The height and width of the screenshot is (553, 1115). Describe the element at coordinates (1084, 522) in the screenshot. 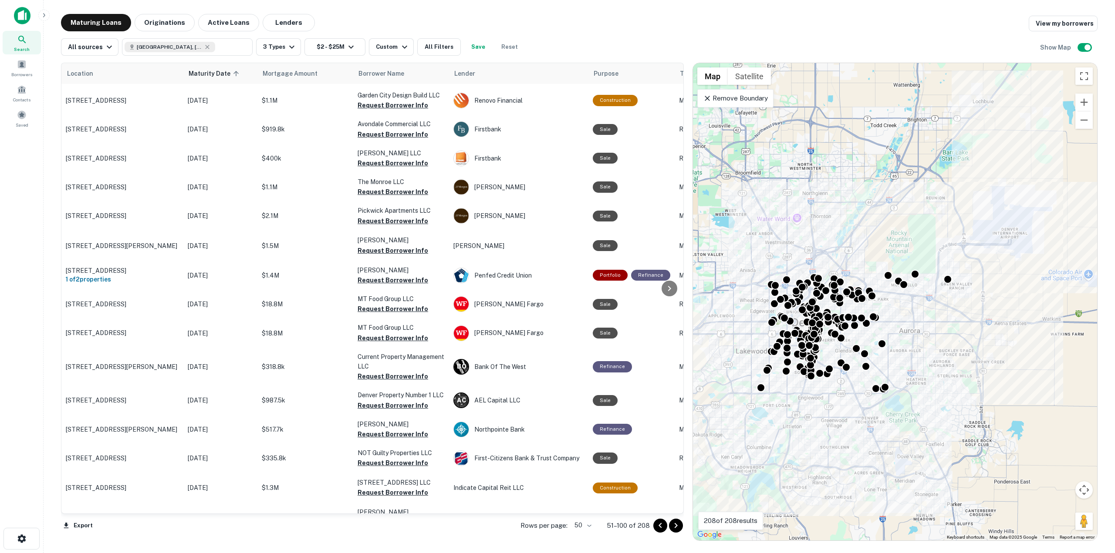

I see `button: Drag Pegman onto the map to open Street View` at that location.